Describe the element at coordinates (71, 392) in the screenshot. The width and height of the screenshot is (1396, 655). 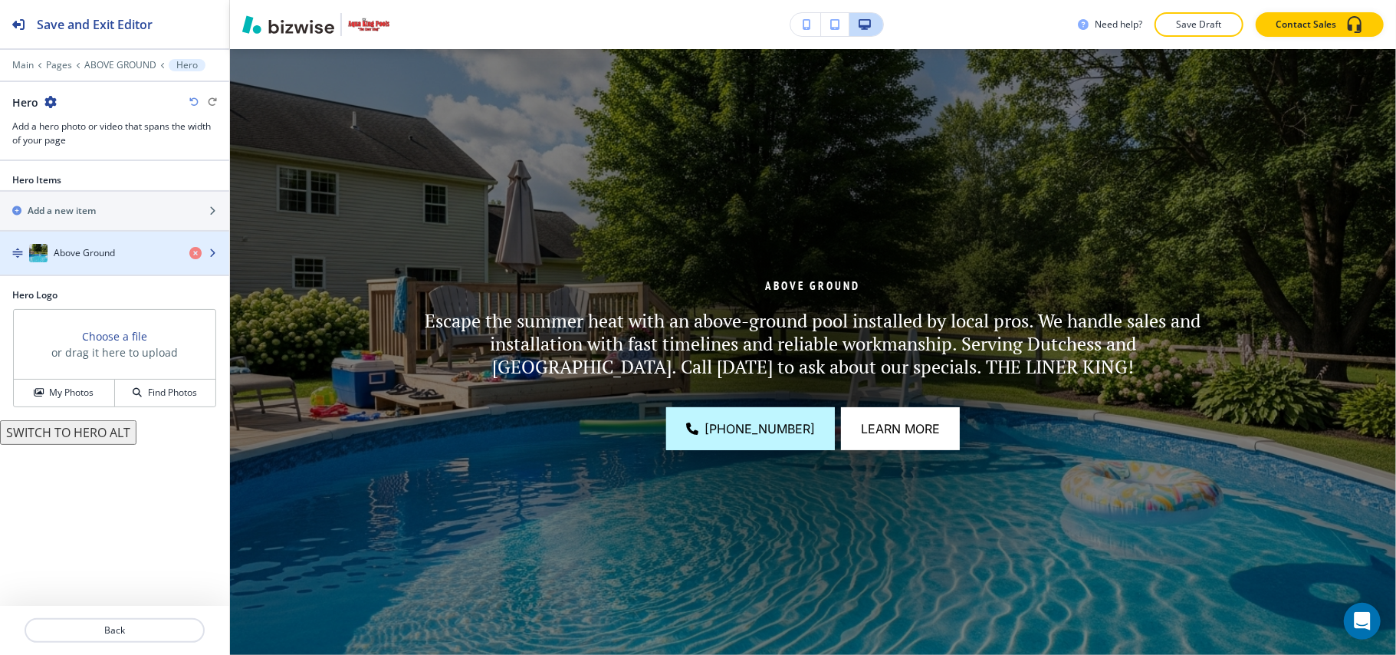
I see `h4: My Photos` at that location.